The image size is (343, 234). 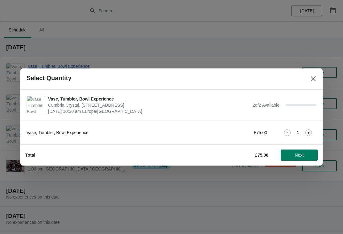 I want to click on img: Vase, Tumbler, Bowl Experience | Cumbria Crystal, Unit 4 Canal Street, Ulverston LA12 7LB, UK | S..., so click(x=36, y=105).